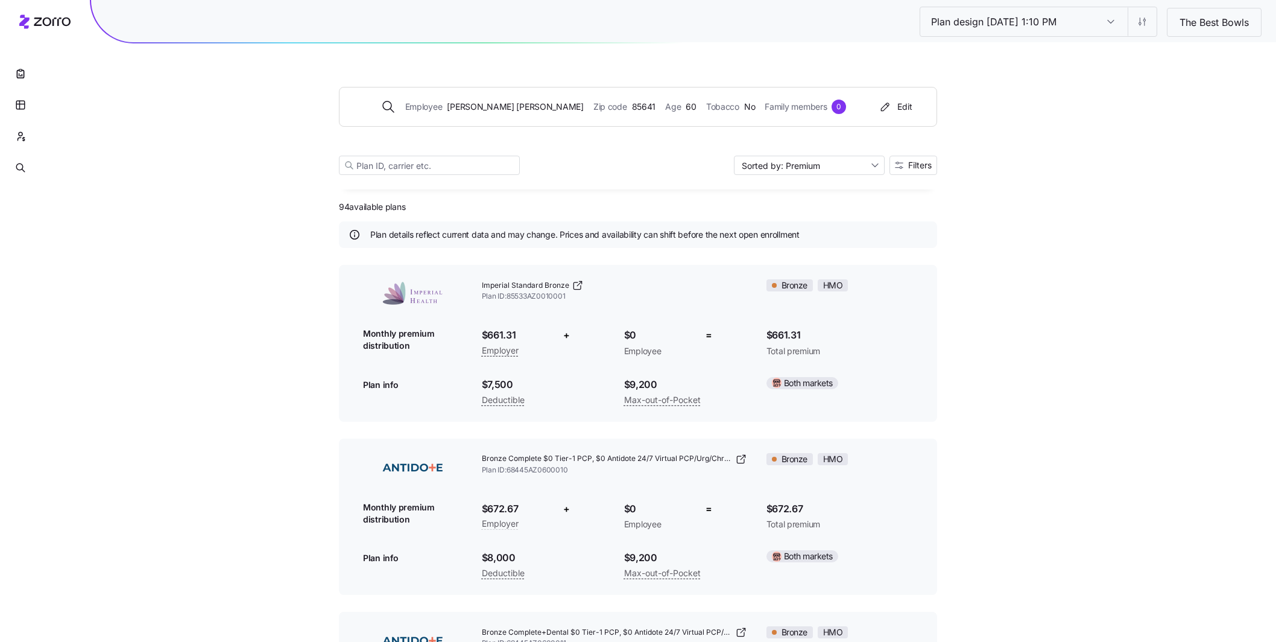 The height and width of the screenshot is (642, 1276). Describe the element at coordinates (796, 107) in the screenshot. I see `span: Family members` at that location.